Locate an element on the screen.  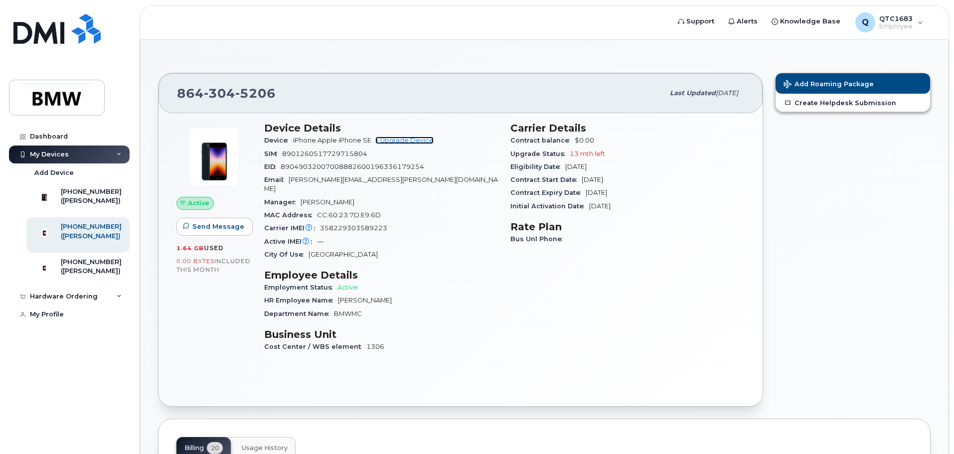
span: Eligibility Date is located at coordinates (538, 166).